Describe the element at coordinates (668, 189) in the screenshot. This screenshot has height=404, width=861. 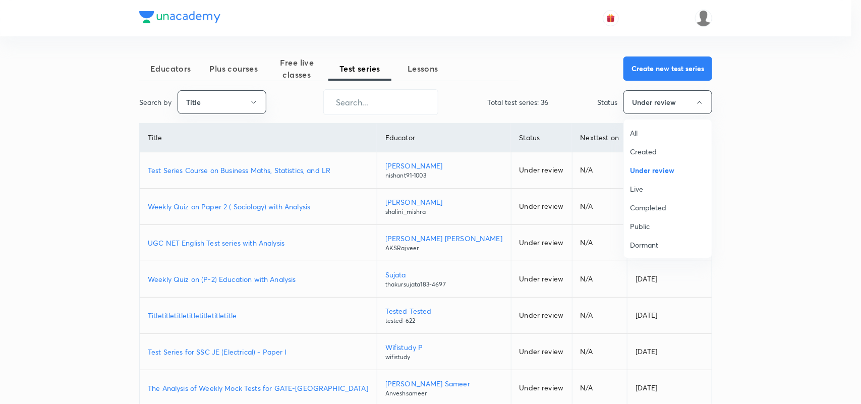
I see `span: Live` at that location.